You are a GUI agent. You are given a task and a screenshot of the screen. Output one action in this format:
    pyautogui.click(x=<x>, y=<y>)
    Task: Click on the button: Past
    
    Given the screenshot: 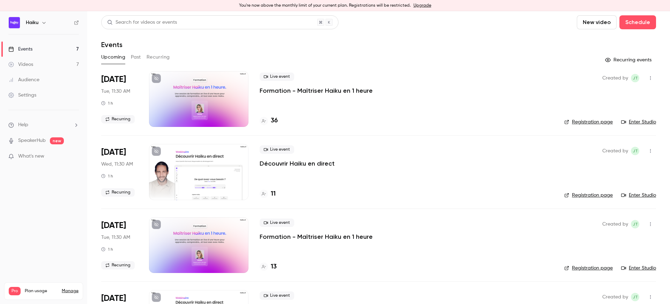 What is the action you would take?
    pyautogui.click(x=136, y=57)
    